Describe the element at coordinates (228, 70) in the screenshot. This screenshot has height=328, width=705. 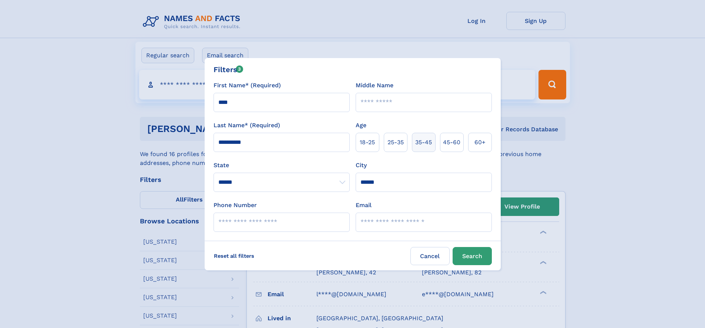
I see `div: Filters` at that location.